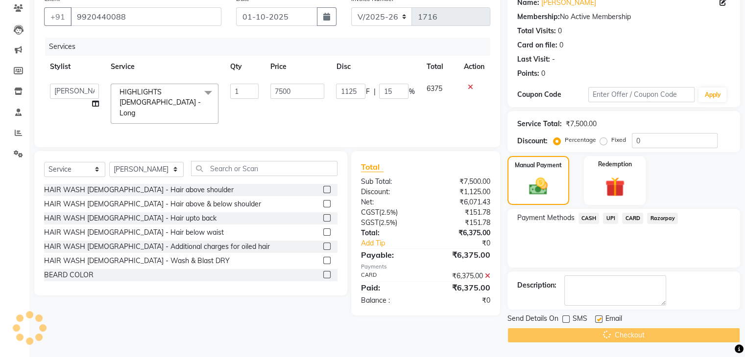  What do you see at coordinates (610, 218) in the screenshot?
I see `span: UPI` at bounding box center [610, 218].